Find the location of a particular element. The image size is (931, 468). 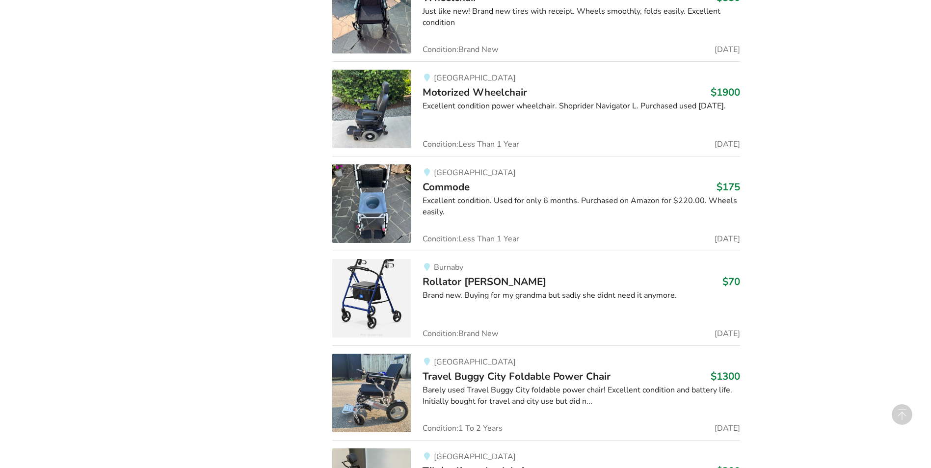

div: Just like new! Brand new tires with receipt. Wheels smoothly, folds easily. Excellent condition is located at coordinates (581, 17).